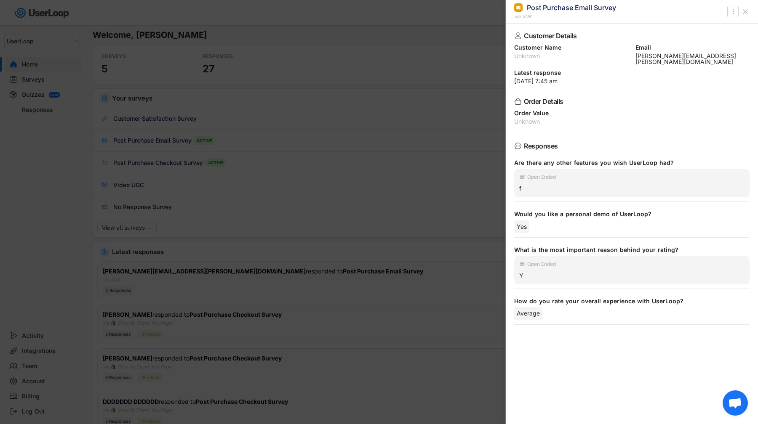  I want to click on div: Yes, so click(522, 227).